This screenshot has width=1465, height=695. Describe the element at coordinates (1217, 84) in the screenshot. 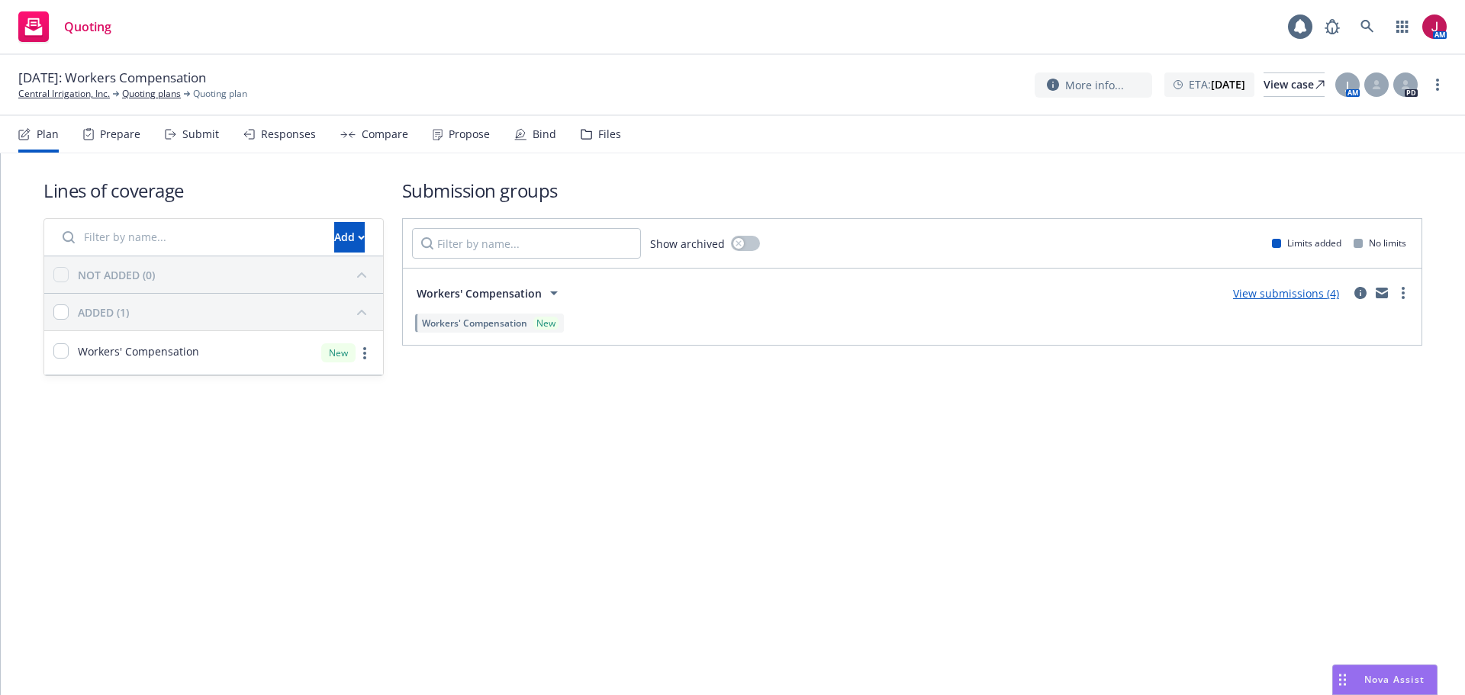

I see `span: ETA :` at that location.